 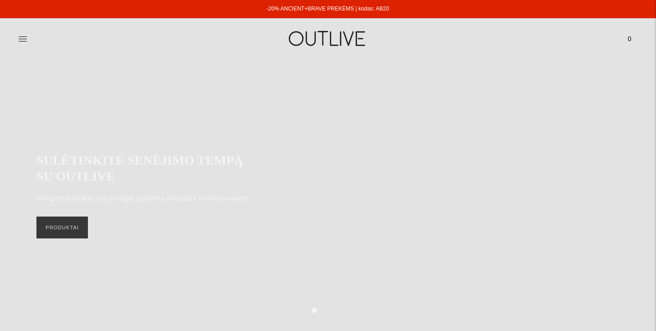 I want to click on img: OUTLIVE, so click(x=328, y=38).